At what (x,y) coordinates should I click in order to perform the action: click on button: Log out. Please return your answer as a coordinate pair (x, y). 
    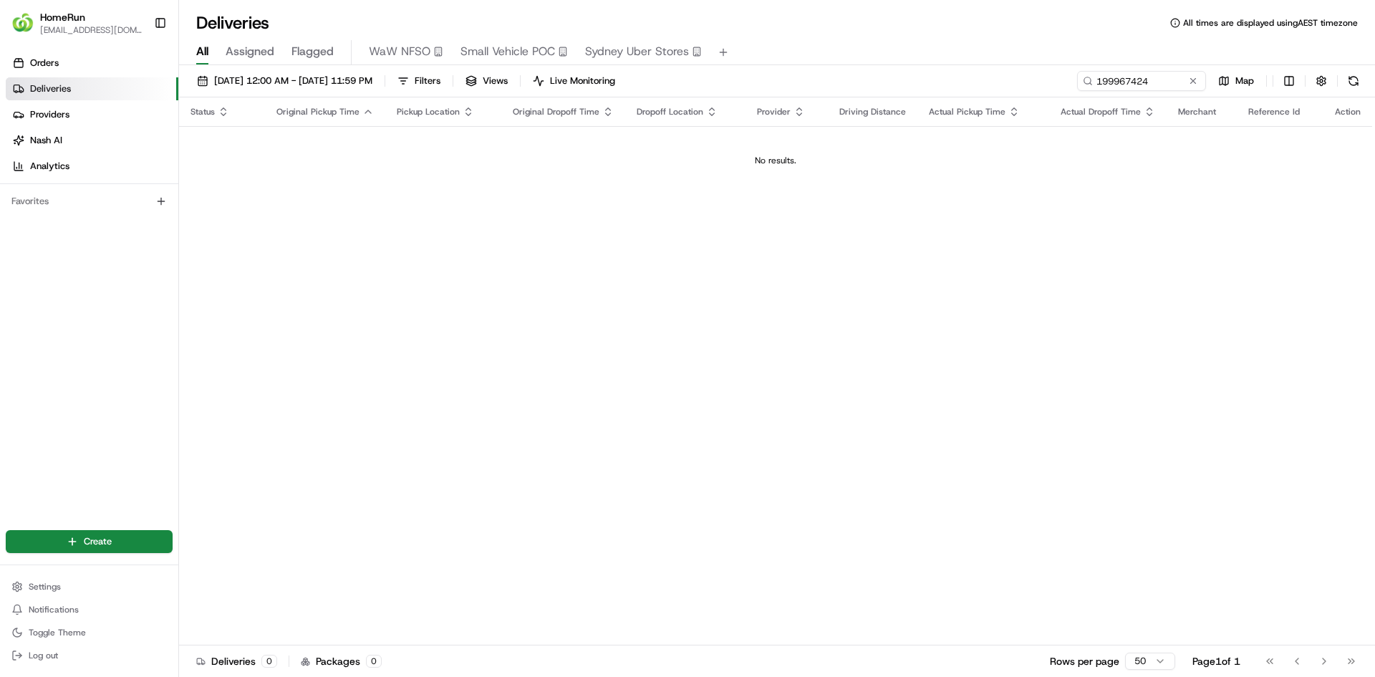
    Looking at the image, I should click on (89, 655).